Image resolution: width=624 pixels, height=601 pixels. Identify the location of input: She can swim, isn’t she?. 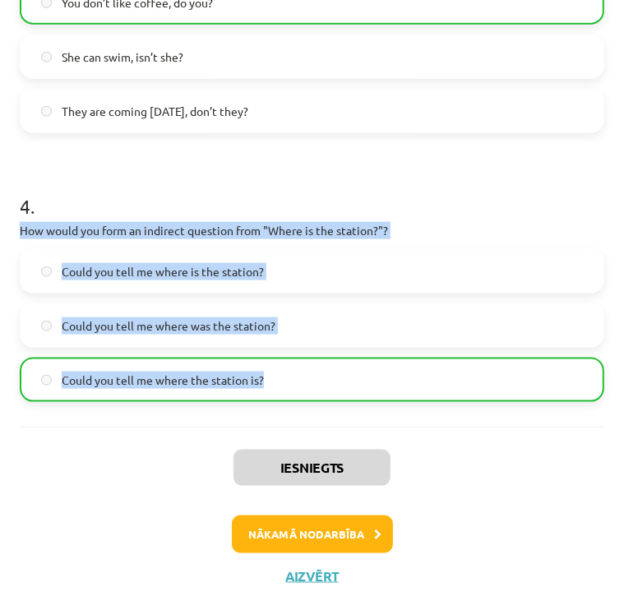
(46, 57).